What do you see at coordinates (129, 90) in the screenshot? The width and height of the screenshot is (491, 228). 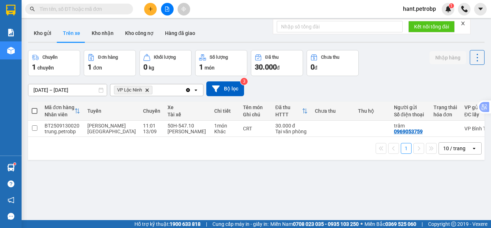 I see `span: VP Lộc Ninh` at bounding box center [129, 90].